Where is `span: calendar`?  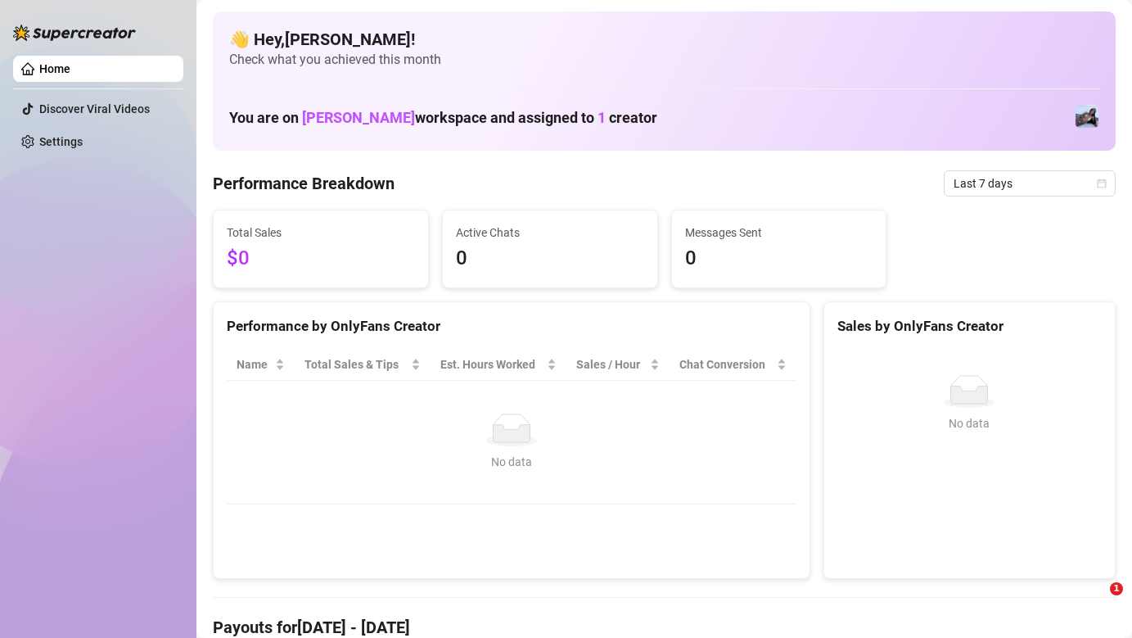
span: calendar is located at coordinates (1102, 183).